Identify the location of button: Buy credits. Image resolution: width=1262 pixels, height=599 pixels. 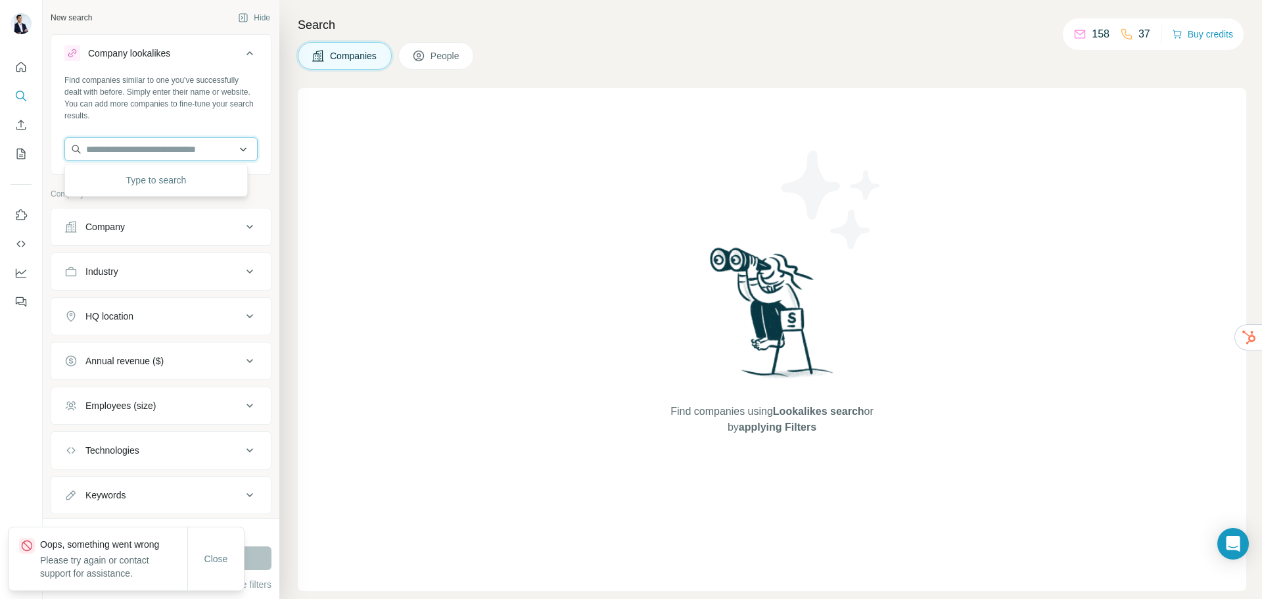
(1202, 34).